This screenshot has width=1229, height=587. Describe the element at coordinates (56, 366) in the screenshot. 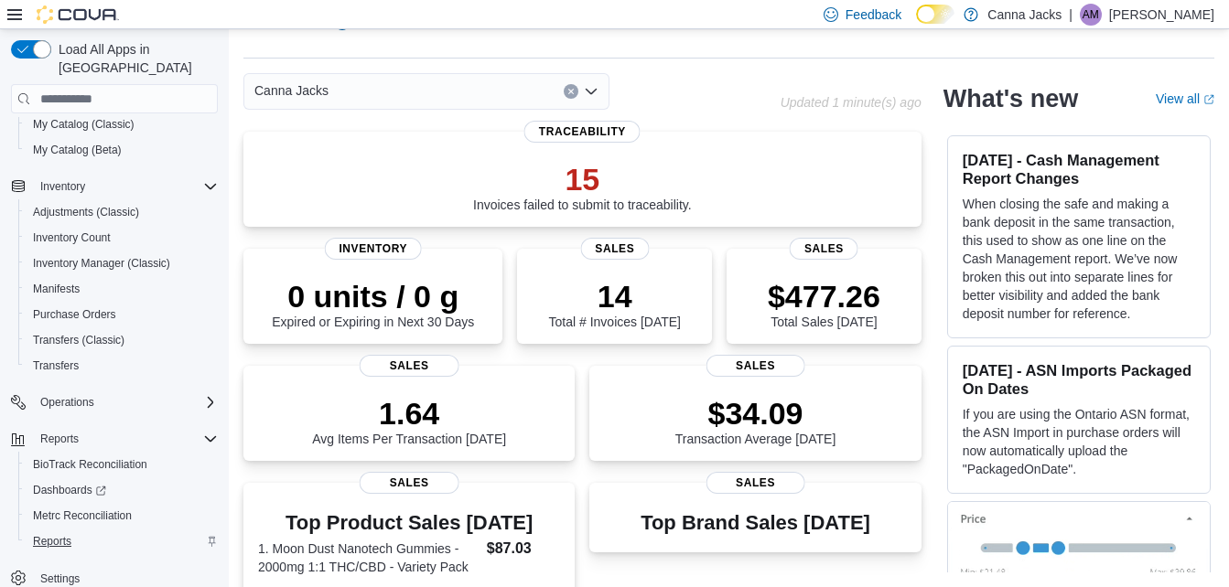

I see `span: Transfers` at that location.